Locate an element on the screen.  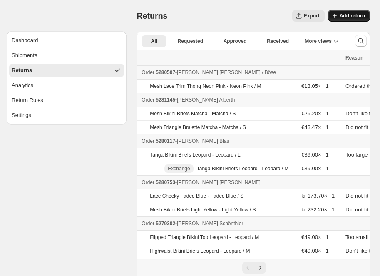
button: More views is located at coordinates (321, 41).